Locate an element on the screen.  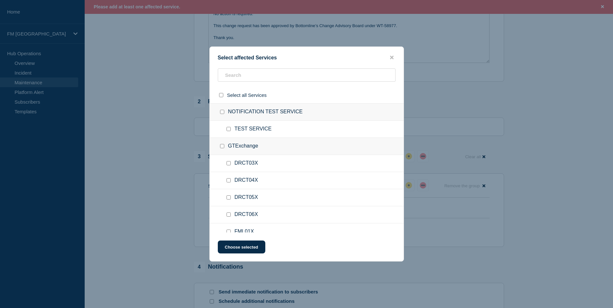
input: NOTIFICATION TEST SERVICE checkbox is located at coordinates (222, 112).